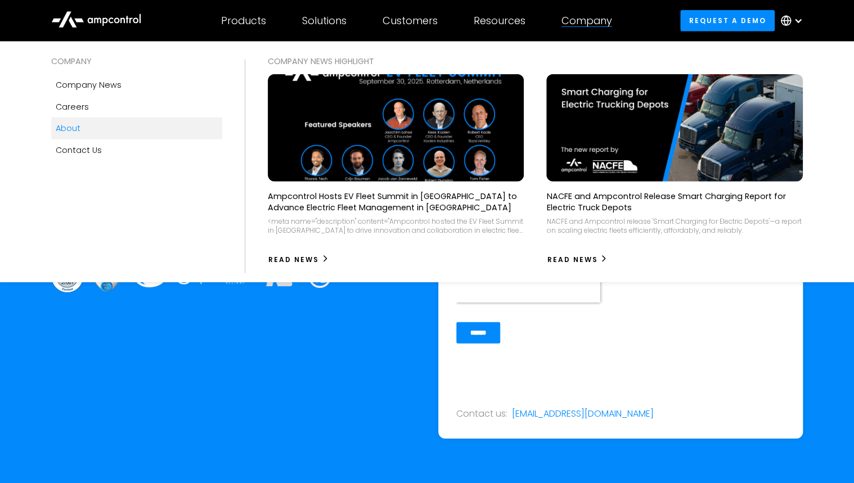  I want to click on div: About, so click(68, 128).